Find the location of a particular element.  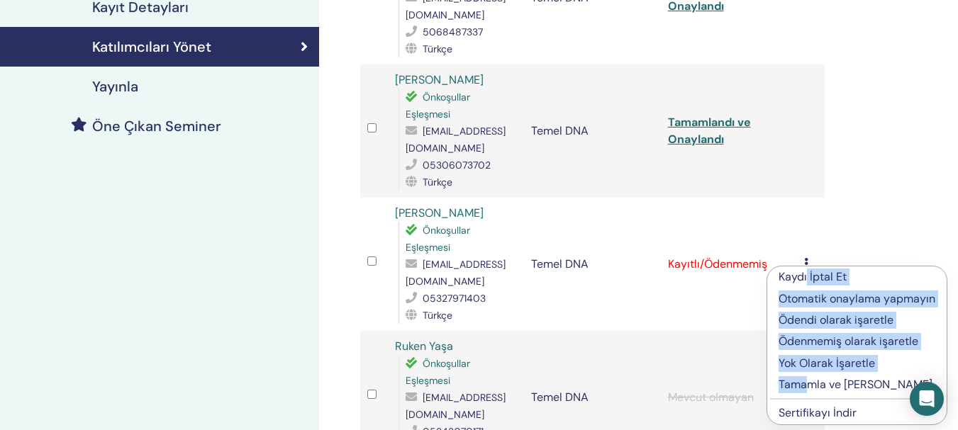

font: Yayınla is located at coordinates (115, 86).